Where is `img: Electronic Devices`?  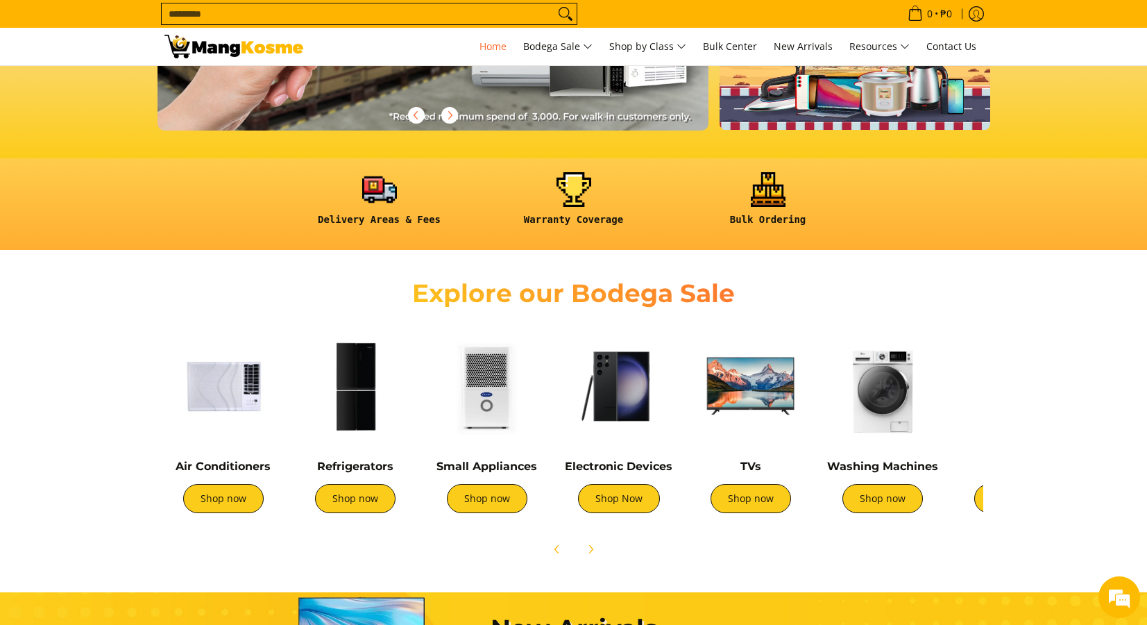 img: Electronic Devices is located at coordinates (619, 386).